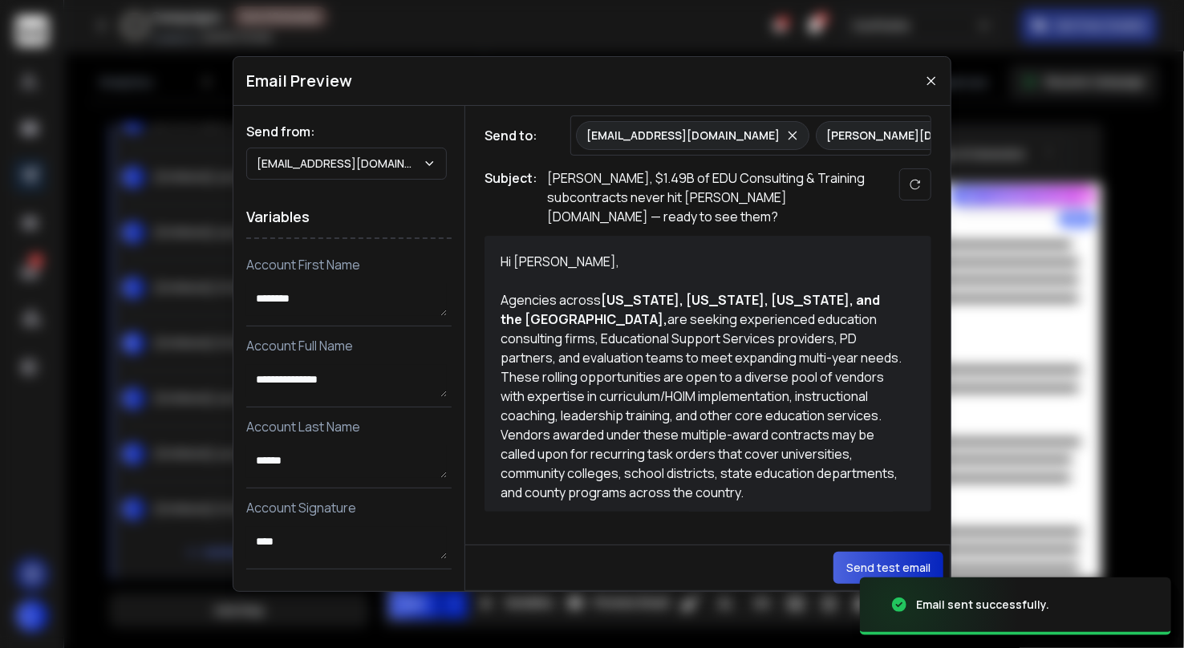 This screenshot has width=1184, height=648. What do you see at coordinates (349, 508) in the screenshot?
I see `p: Account Signature` at bounding box center [349, 508].